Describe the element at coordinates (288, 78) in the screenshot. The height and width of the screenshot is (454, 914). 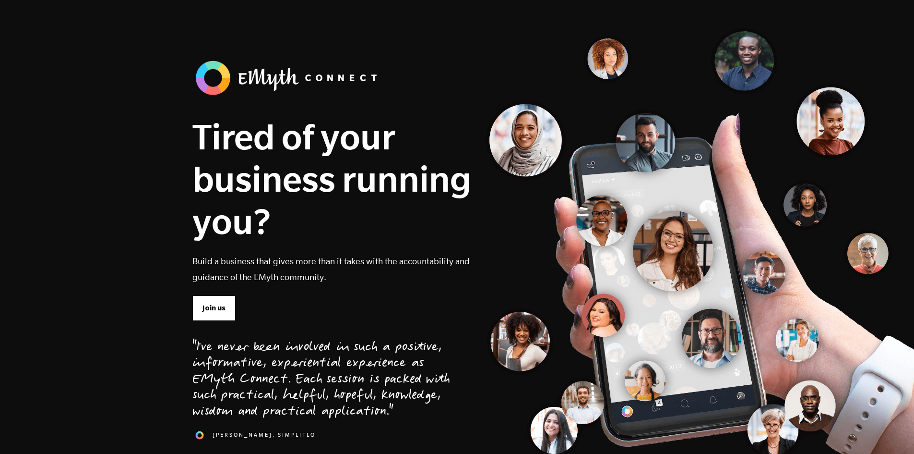
I see `img: banner_logo` at that location.